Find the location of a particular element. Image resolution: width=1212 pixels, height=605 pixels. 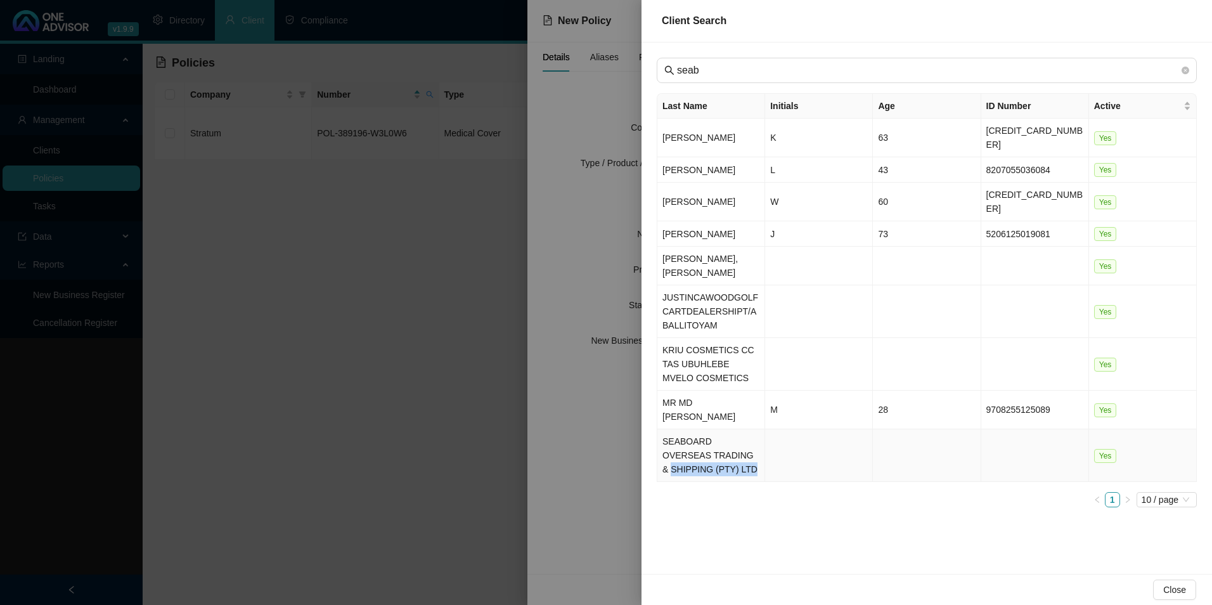

span: close-circle is located at coordinates (1185, 70).